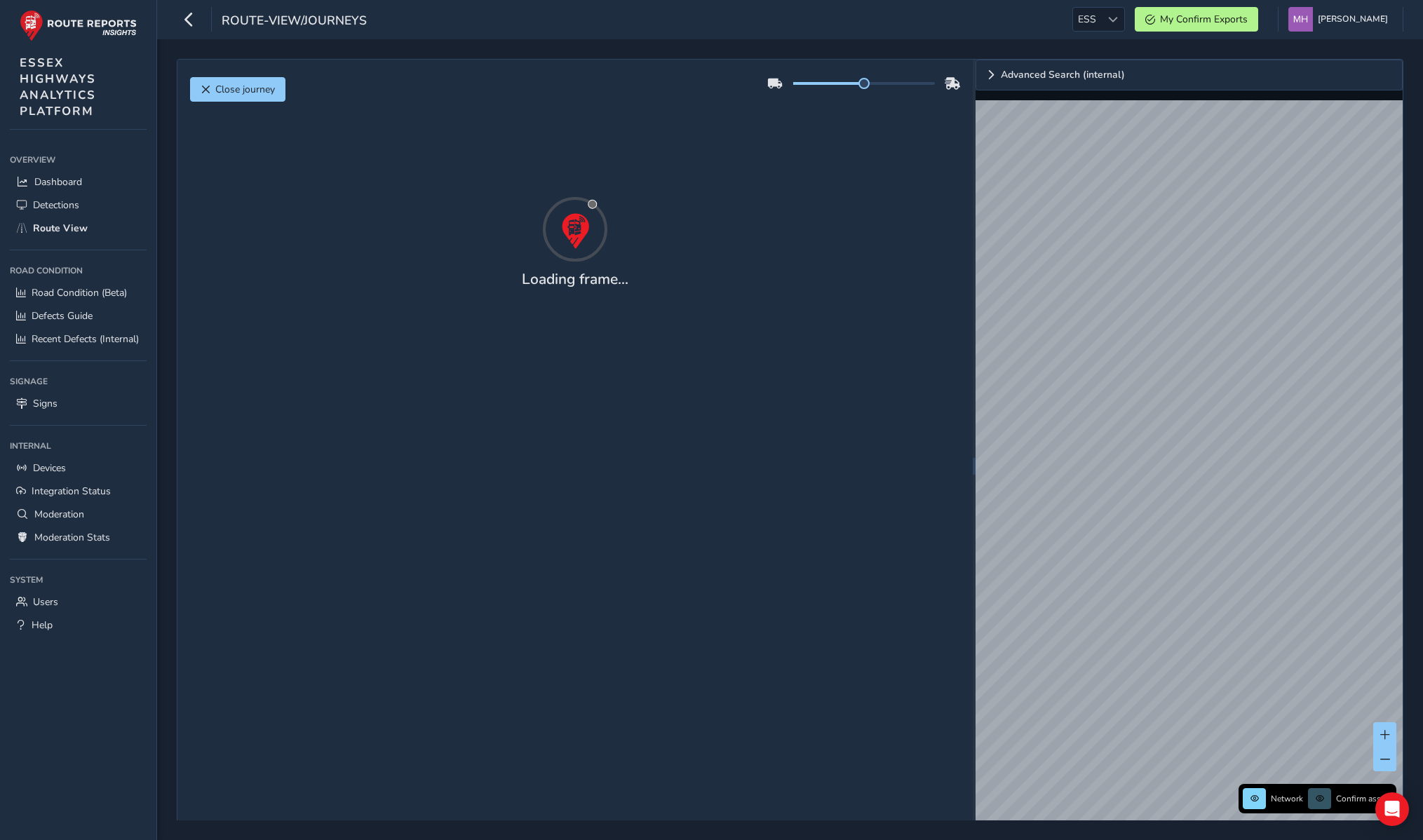  What do you see at coordinates (79, 293) in the screenshot?
I see `span: Road Condition (Beta)` at bounding box center [79, 293].